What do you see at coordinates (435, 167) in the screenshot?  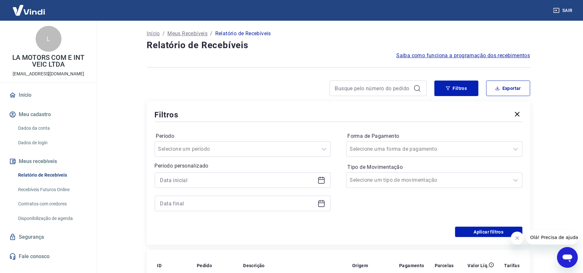 I see `label: Tipo de Movimentação` at bounding box center [435, 167].